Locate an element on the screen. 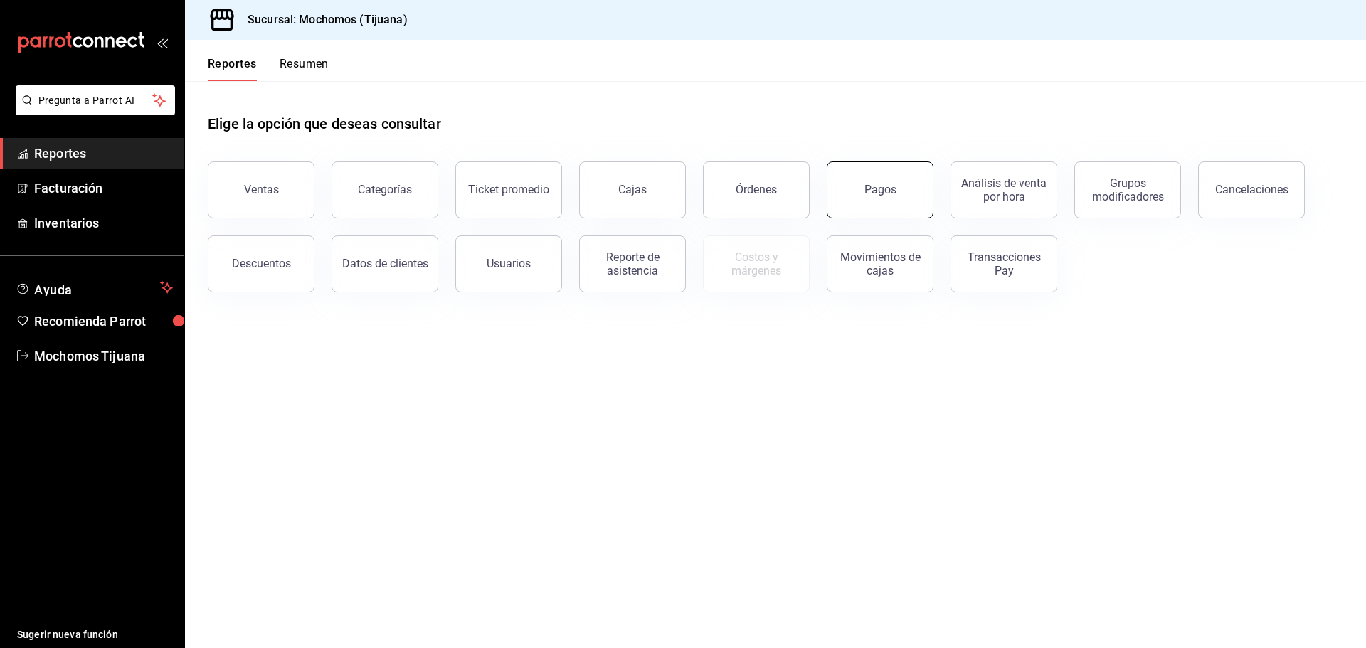 This screenshot has height=648, width=1366. button: Análisis de venta por hora is located at coordinates (1004, 190).